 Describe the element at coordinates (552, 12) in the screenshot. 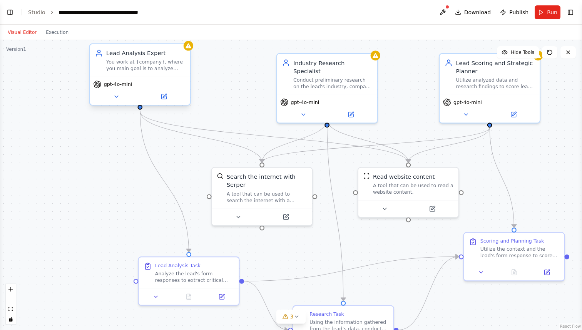

I see `span: Run` at that location.